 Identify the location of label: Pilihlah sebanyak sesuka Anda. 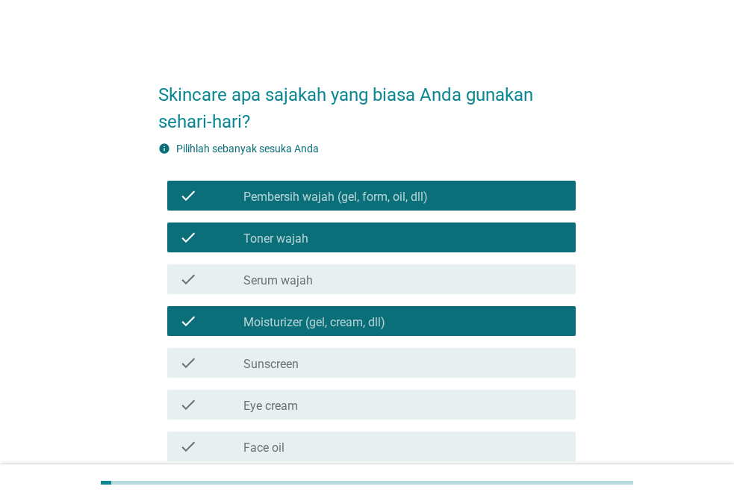
(247, 149).